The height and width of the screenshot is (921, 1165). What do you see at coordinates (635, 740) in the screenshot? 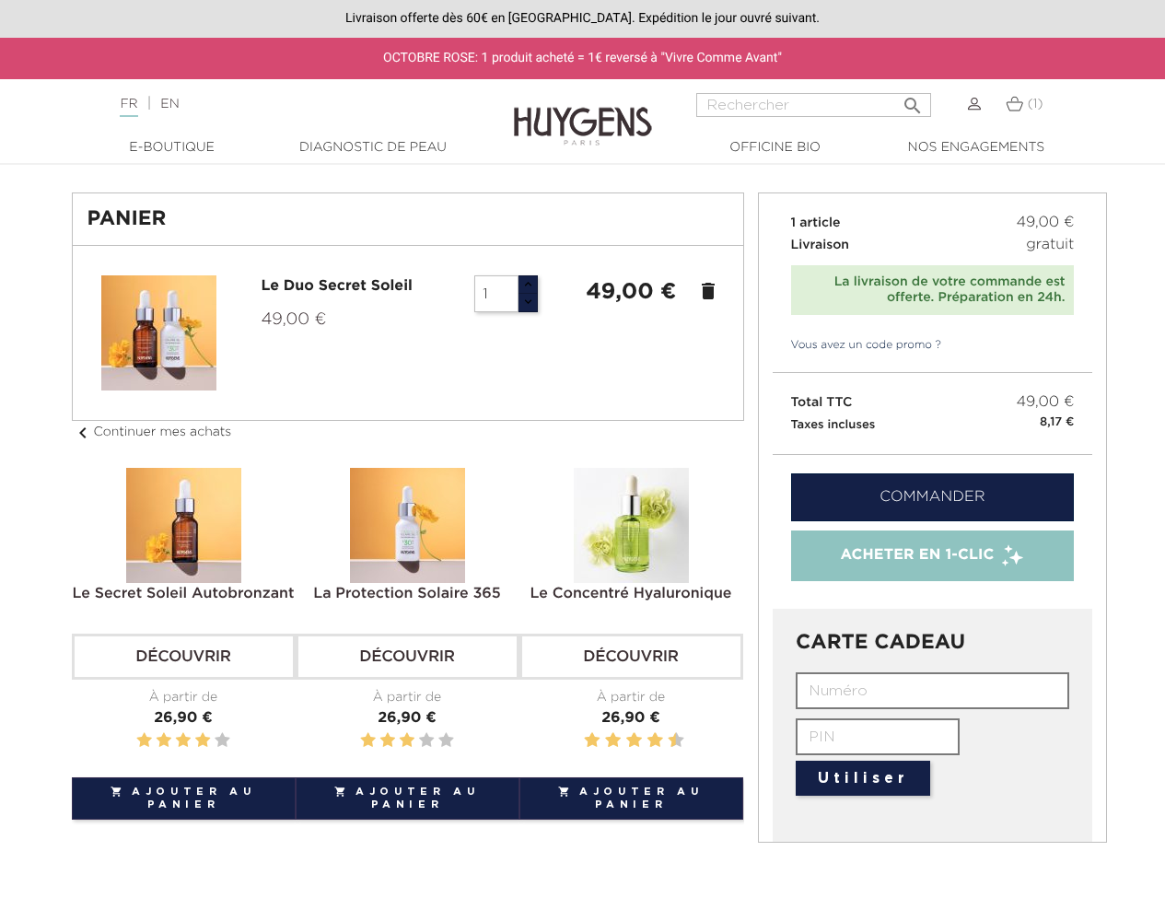
I see `label: 6` at bounding box center [635, 740].